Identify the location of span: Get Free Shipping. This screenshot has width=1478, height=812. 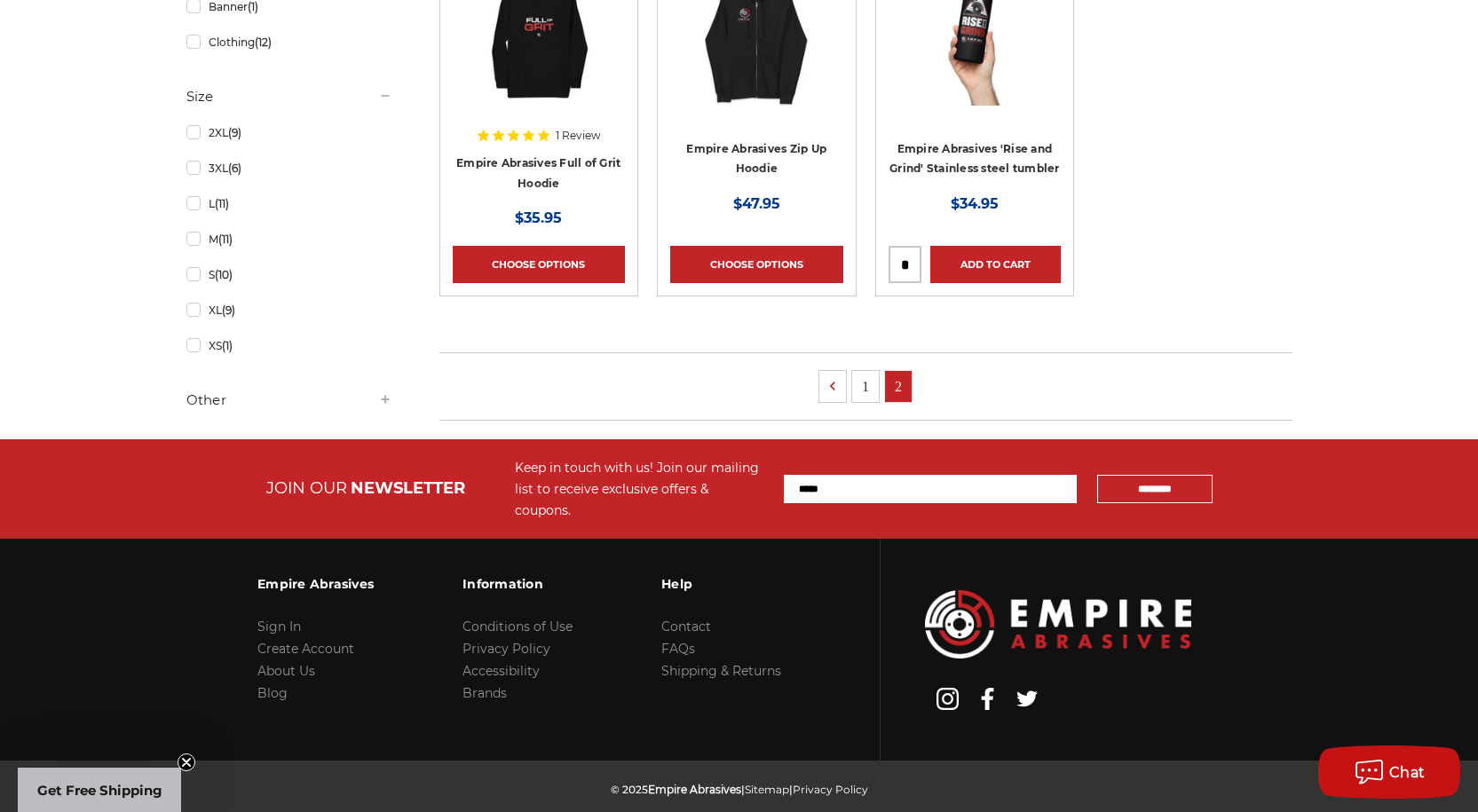
(99, 790).